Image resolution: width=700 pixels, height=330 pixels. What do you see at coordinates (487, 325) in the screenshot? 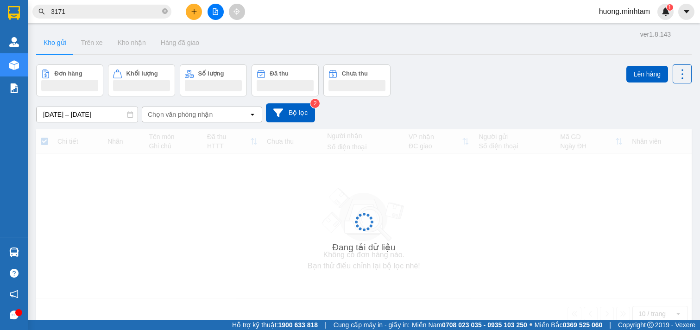
I see `strong: 0708 023 035 - 0935 103 250` at bounding box center [487, 325].